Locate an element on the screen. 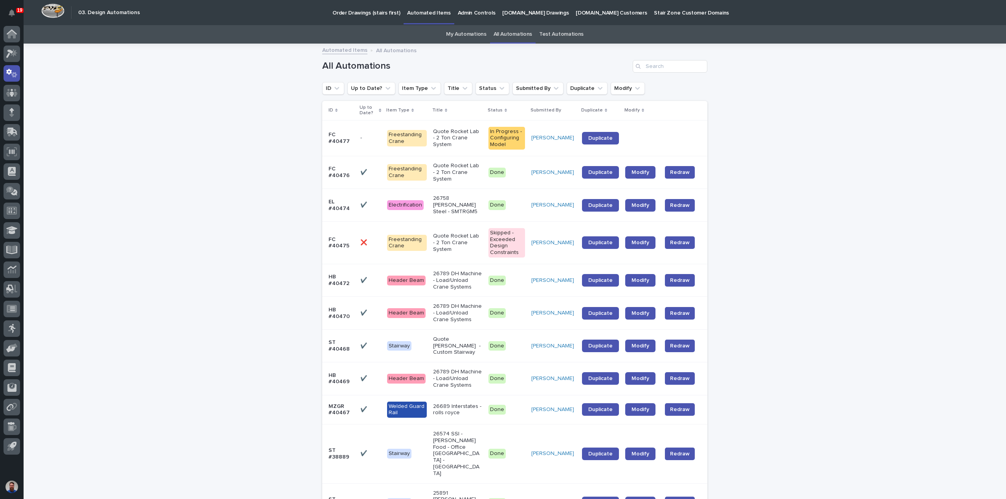  p: 19 is located at coordinates (20, 10).